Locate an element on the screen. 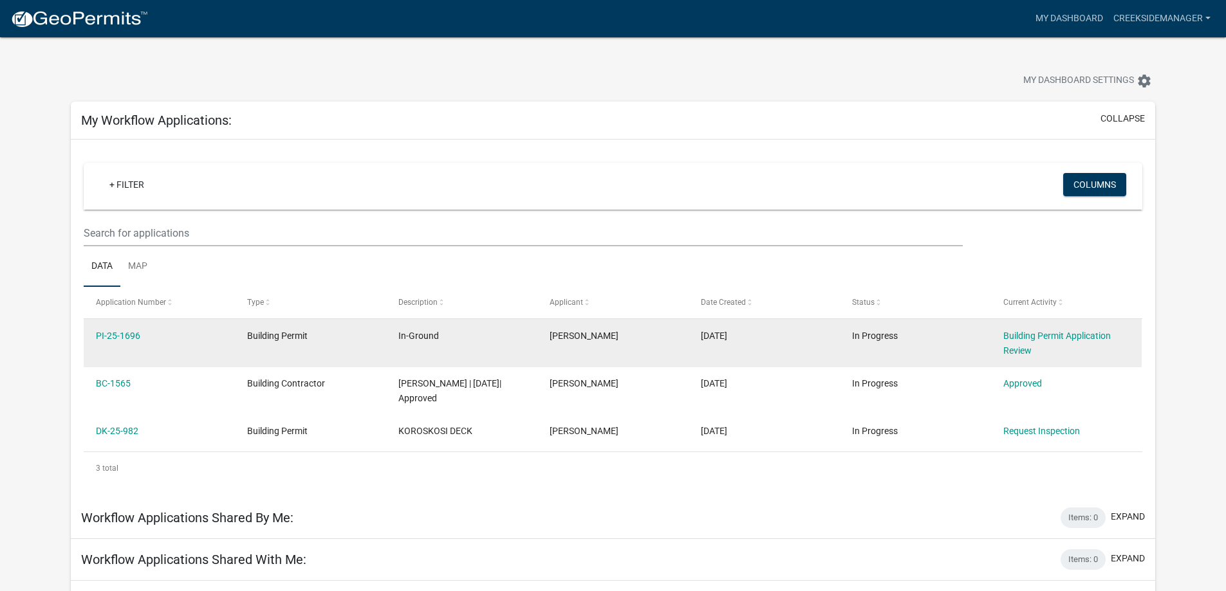 The width and height of the screenshot is (1226, 591). a: DK-25-982 is located at coordinates (117, 431).